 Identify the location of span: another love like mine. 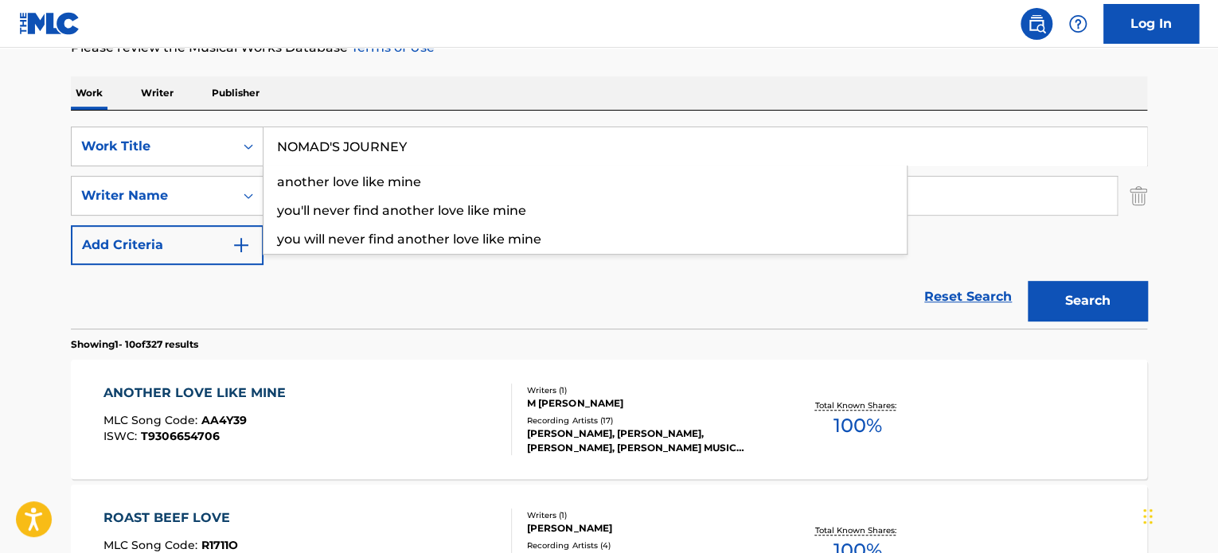
(349, 181).